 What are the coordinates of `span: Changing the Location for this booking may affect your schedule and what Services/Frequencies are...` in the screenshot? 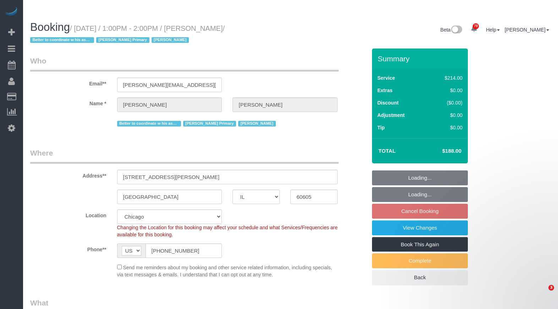 It's located at (227, 231).